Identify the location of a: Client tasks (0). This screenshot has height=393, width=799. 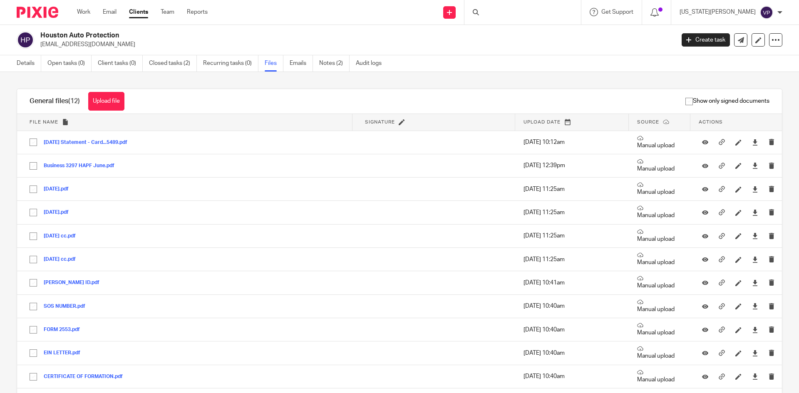
(120, 63).